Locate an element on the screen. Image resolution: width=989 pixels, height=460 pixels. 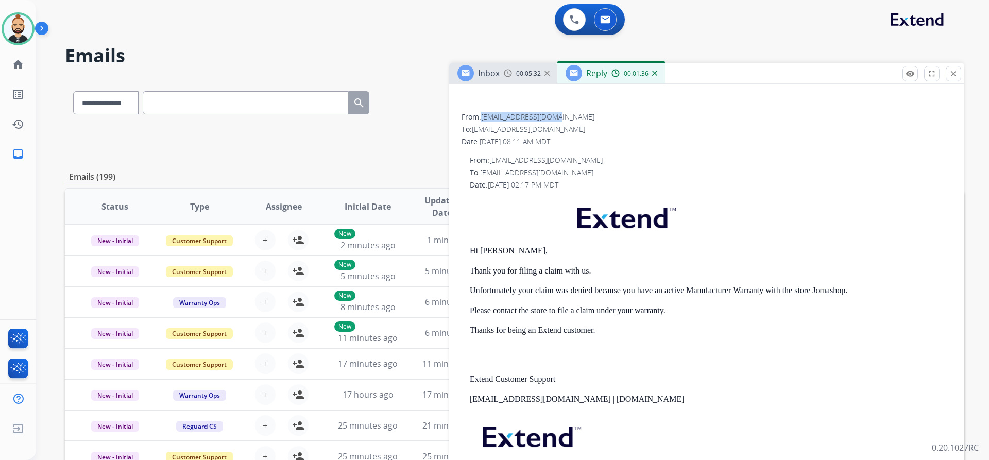
span: Reguard CS is located at coordinates (199, 426).